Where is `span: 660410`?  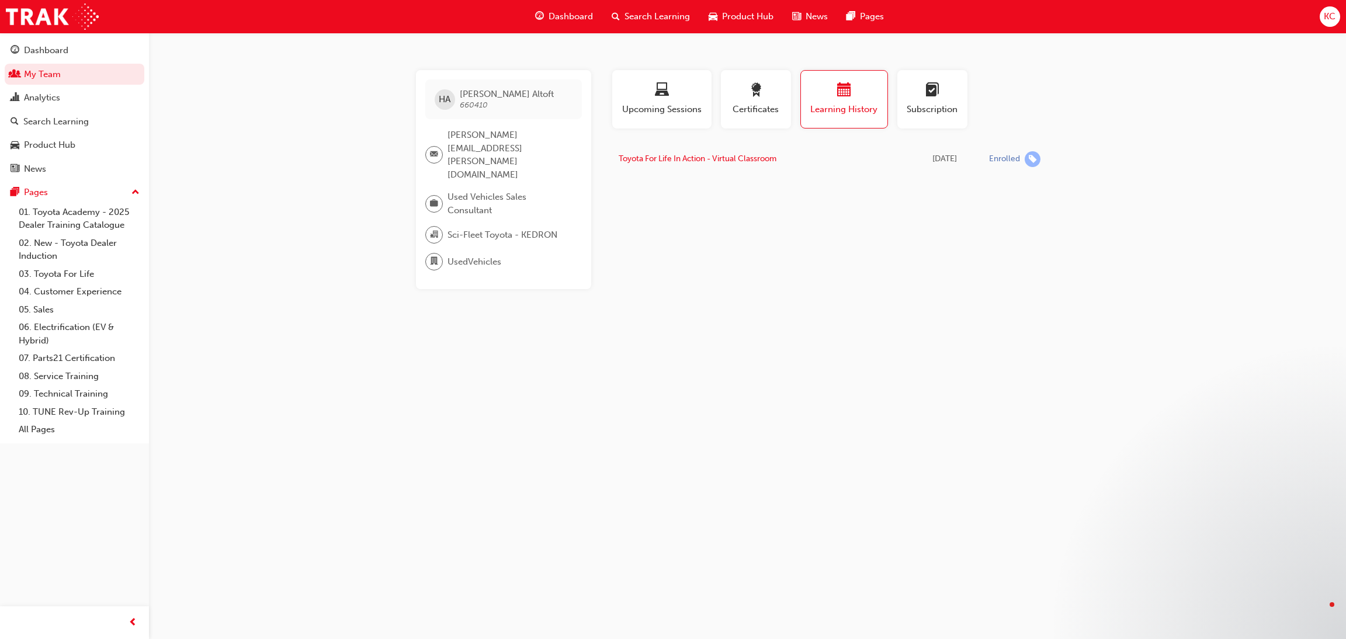 span: 660410 is located at coordinates (474, 105).